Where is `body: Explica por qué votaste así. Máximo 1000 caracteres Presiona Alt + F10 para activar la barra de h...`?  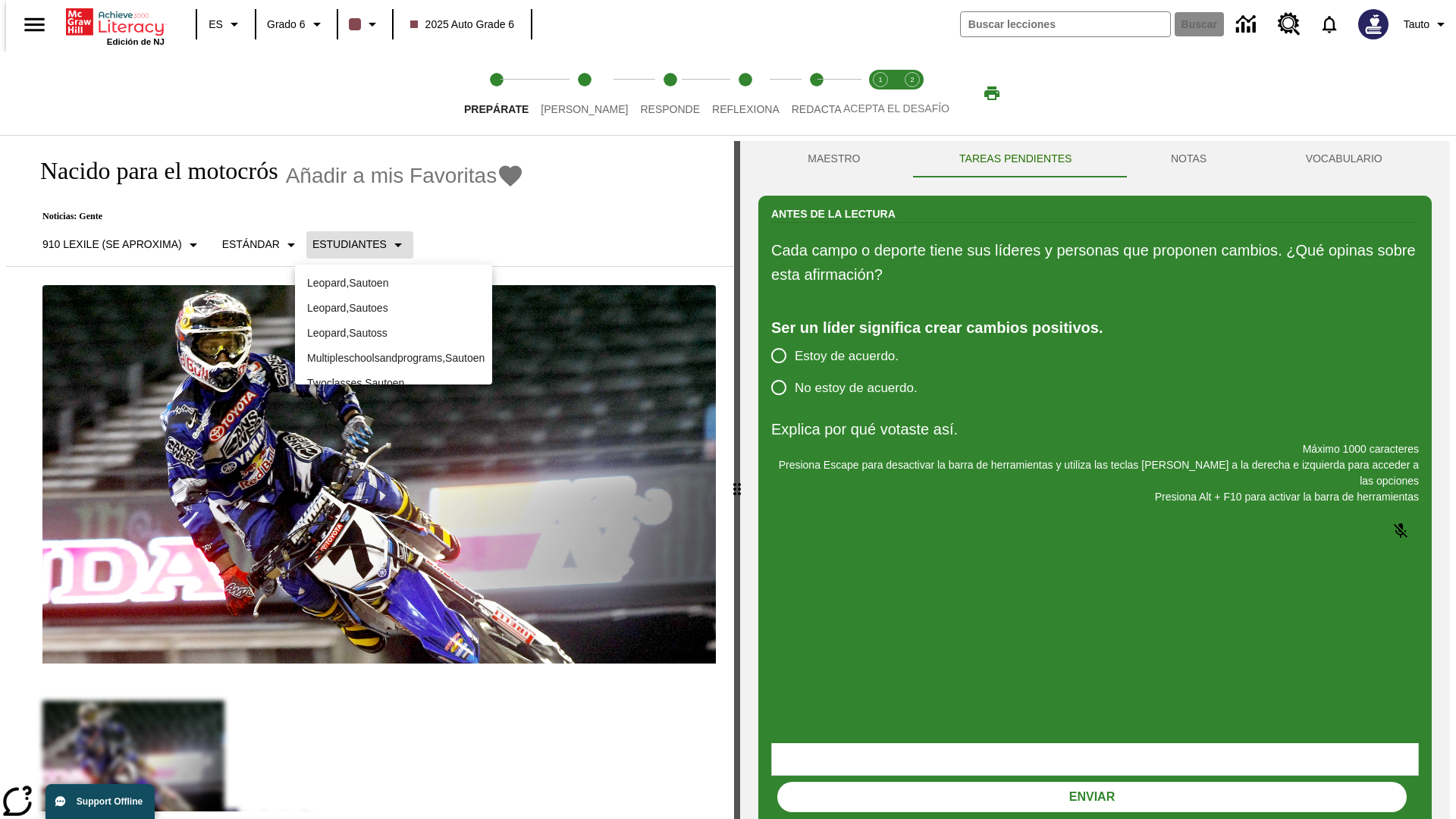 body: Explica por qué votaste así. Máximo 1000 caracteres Presiona Alt + F10 para activar la barra de h... is located at coordinates (114, 19).